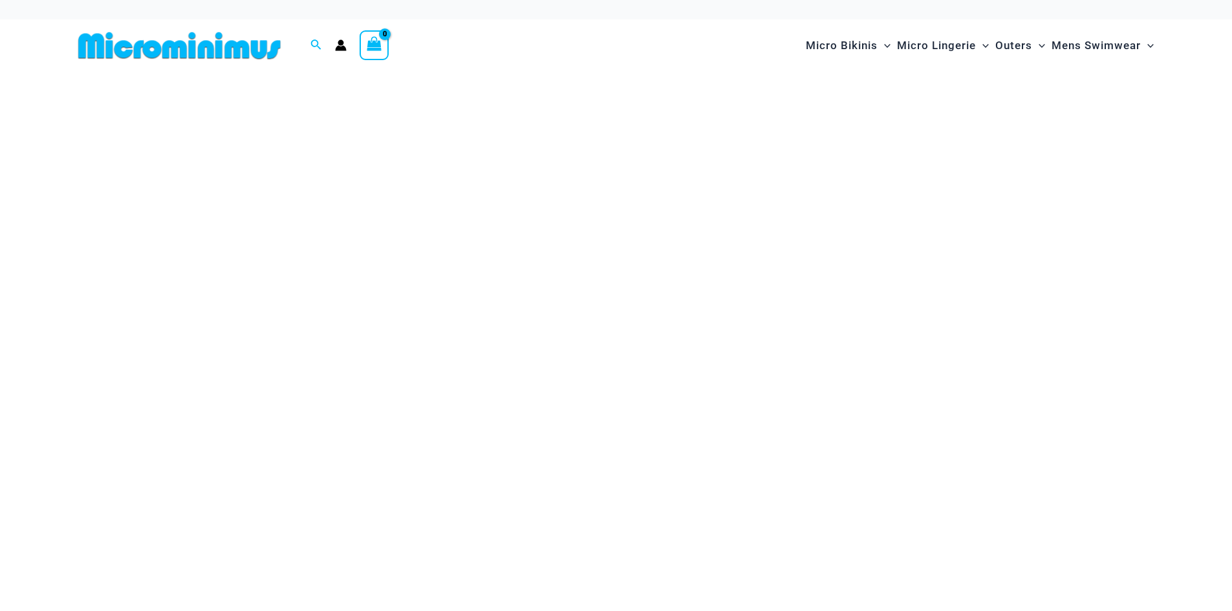  I want to click on a: View Shopping Cart, empty, so click(374, 45).